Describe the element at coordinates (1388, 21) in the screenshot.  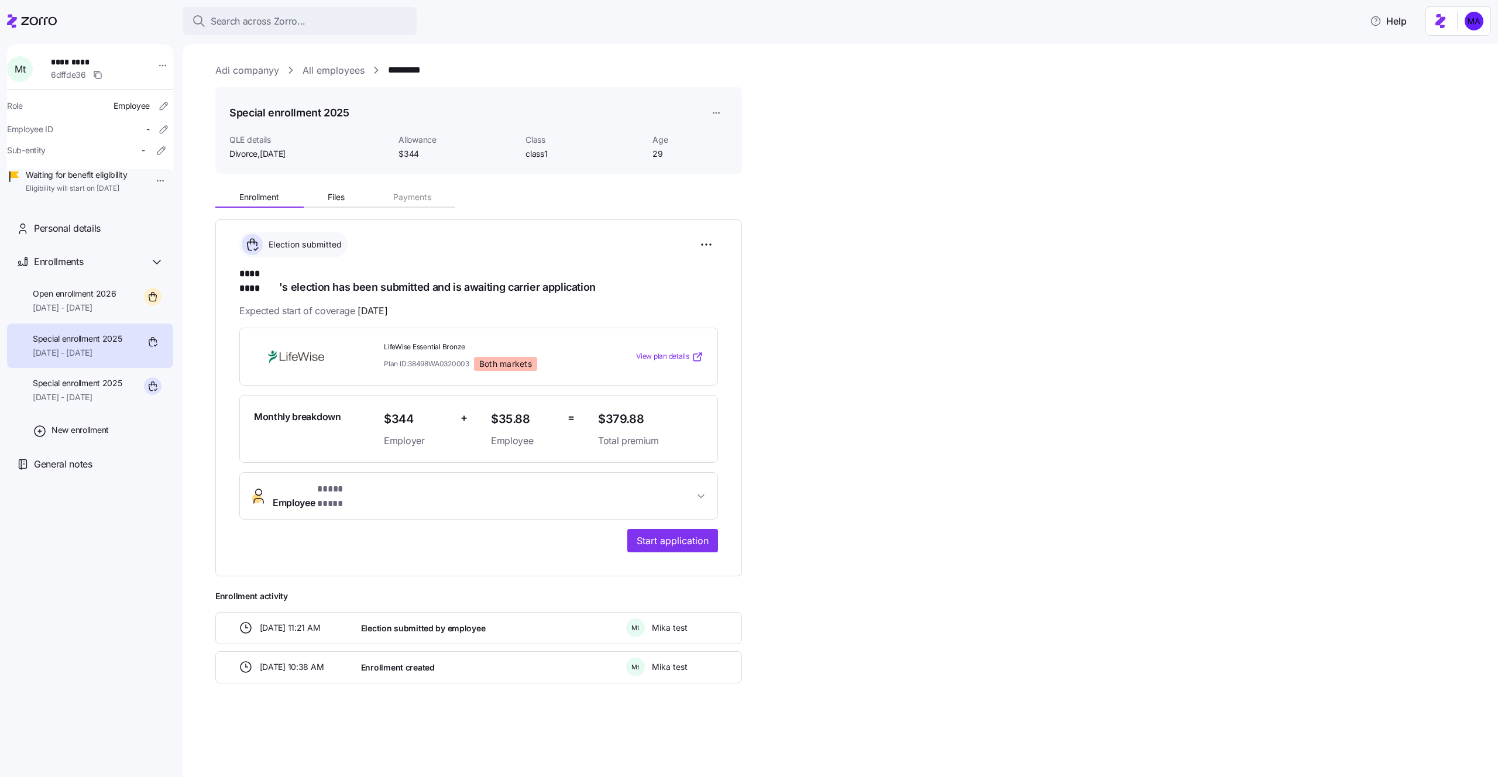
I see `span: Help` at that location.